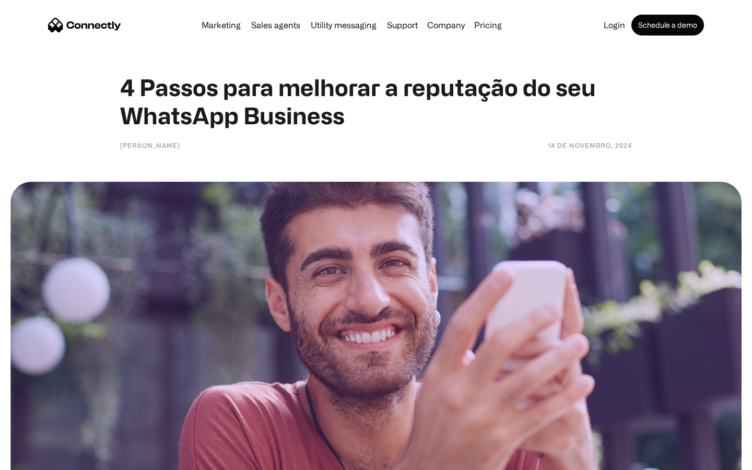 The width and height of the screenshot is (752, 470). What do you see at coordinates (221, 25) in the screenshot?
I see `a: Marketing` at bounding box center [221, 25].